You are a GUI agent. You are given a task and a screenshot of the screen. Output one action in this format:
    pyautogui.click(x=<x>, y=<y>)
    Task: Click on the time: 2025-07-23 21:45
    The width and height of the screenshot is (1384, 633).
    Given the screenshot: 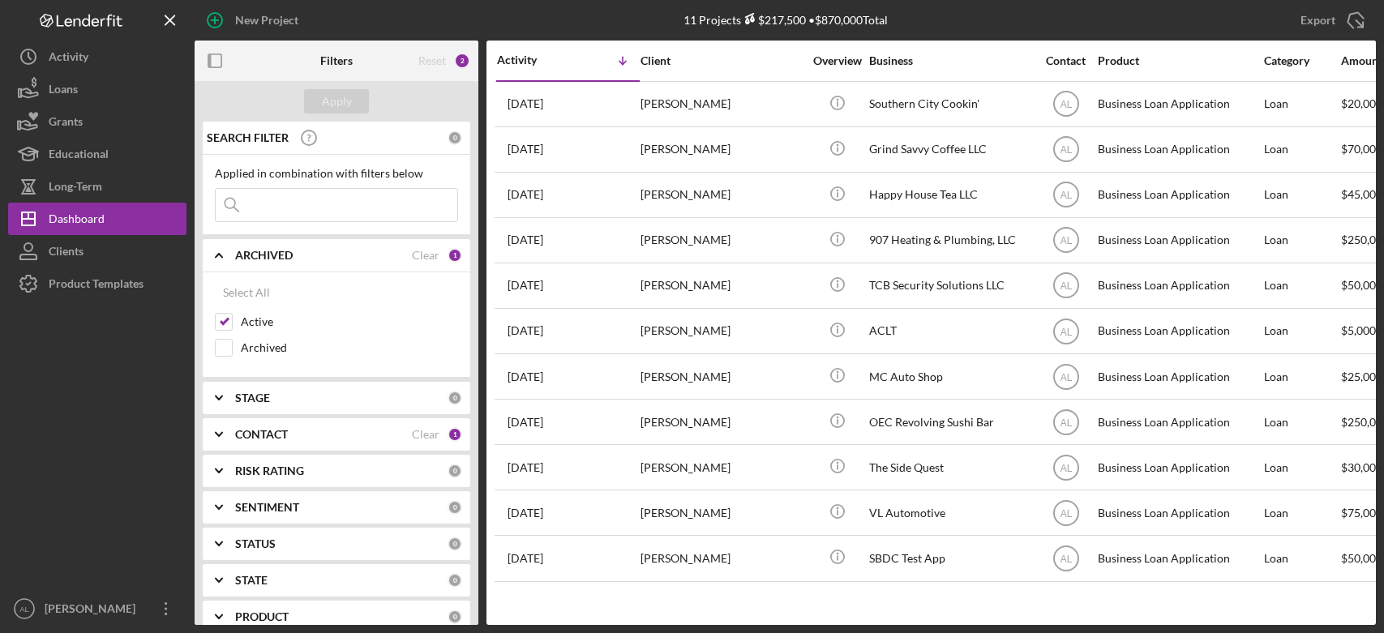 What is the action you would take?
    pyautogui.click(x=525, y=331)
    